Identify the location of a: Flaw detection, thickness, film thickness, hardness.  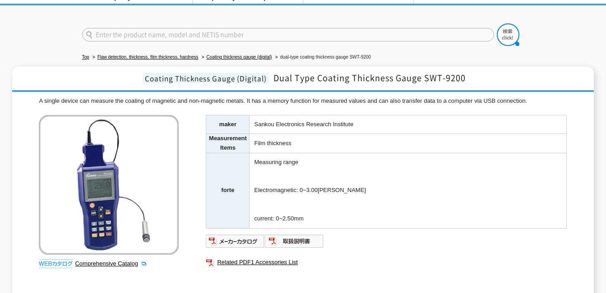
(148, 57).